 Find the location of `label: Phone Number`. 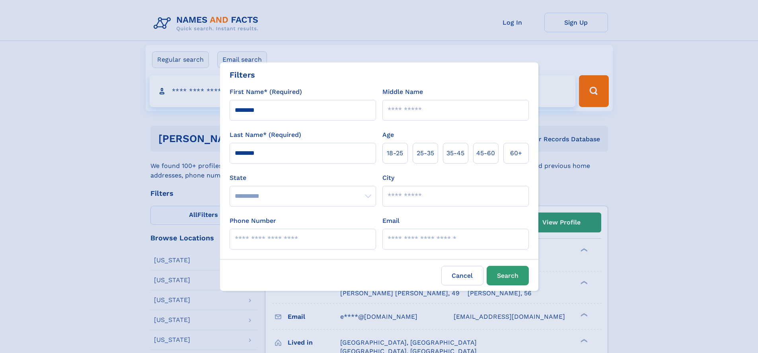

label: Phone Number is located at coordinates (253, 221).